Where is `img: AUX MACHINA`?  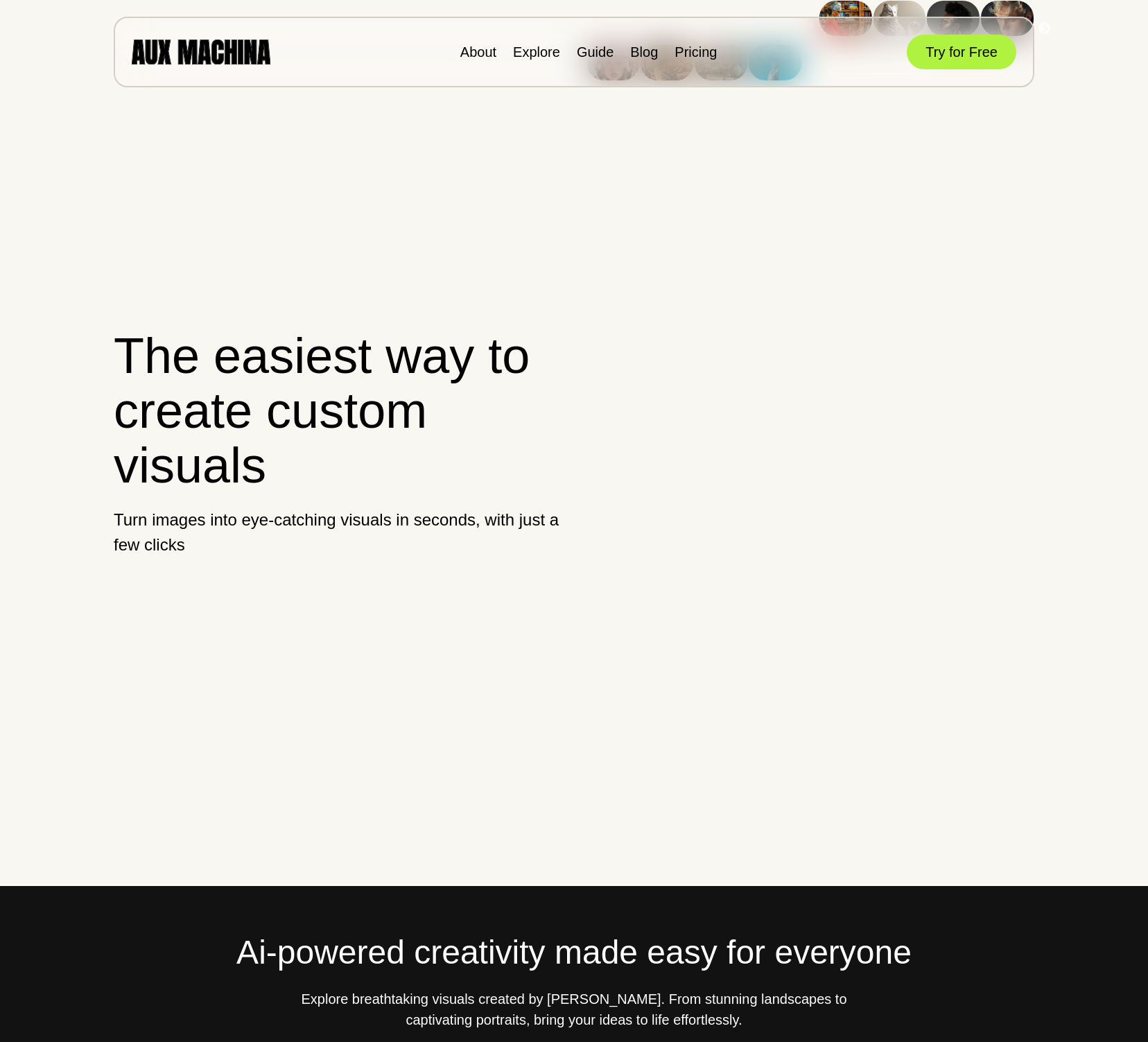
img: AUX MACHINA is located at coordinates (201, 51).